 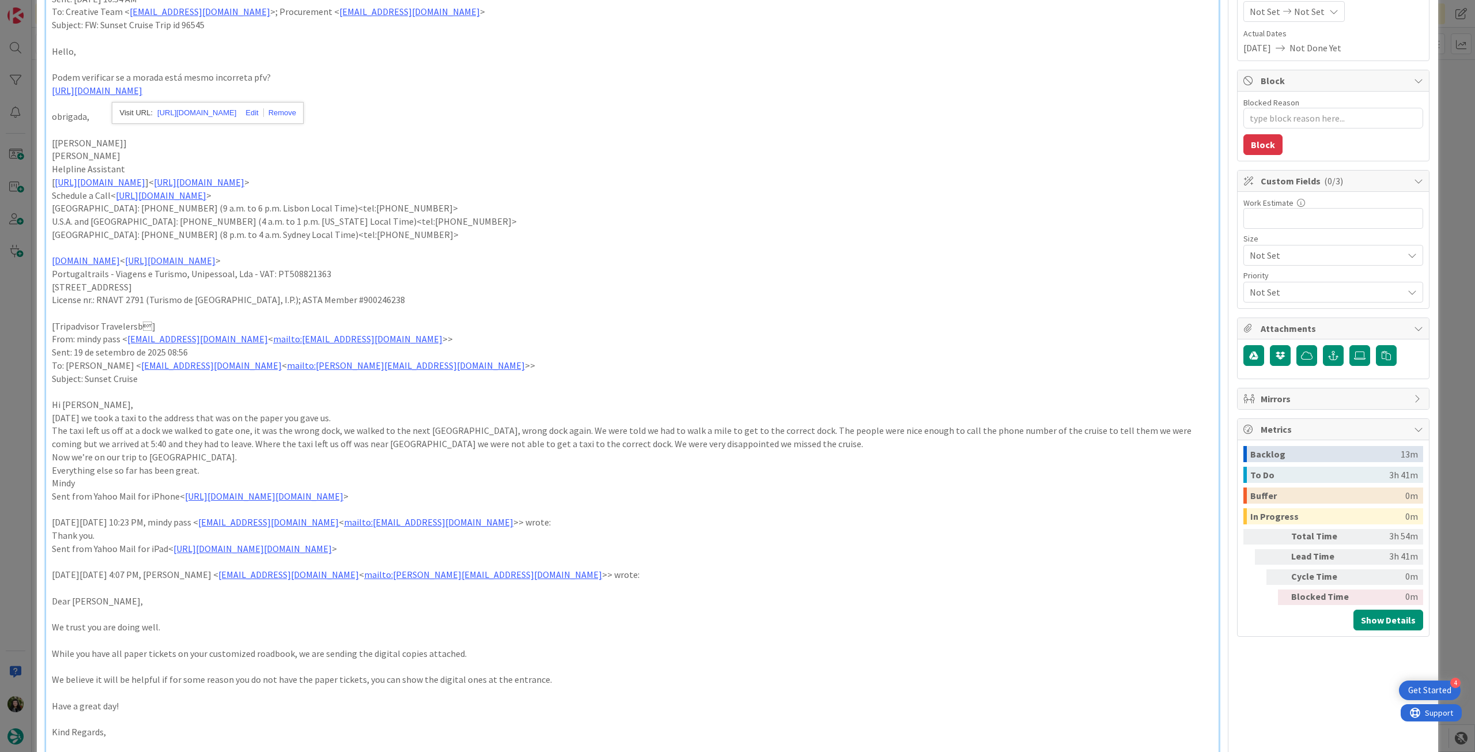 What do you see at coordinates (1315, 48) in the screenshot?
I see `span: Not Done Yet` at bounding box center [1315, 48].